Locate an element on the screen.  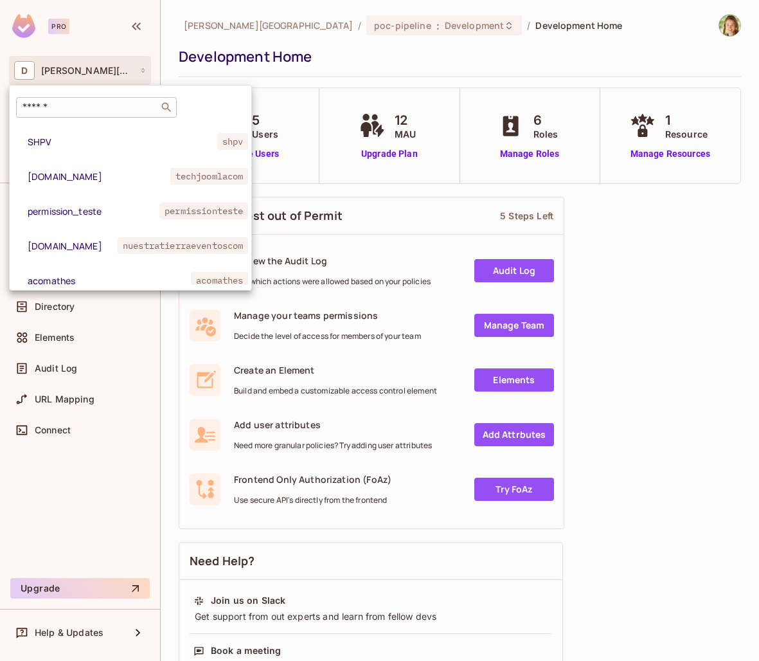
span: nuestratierraeventoscom is located at coordinates (182, 245).